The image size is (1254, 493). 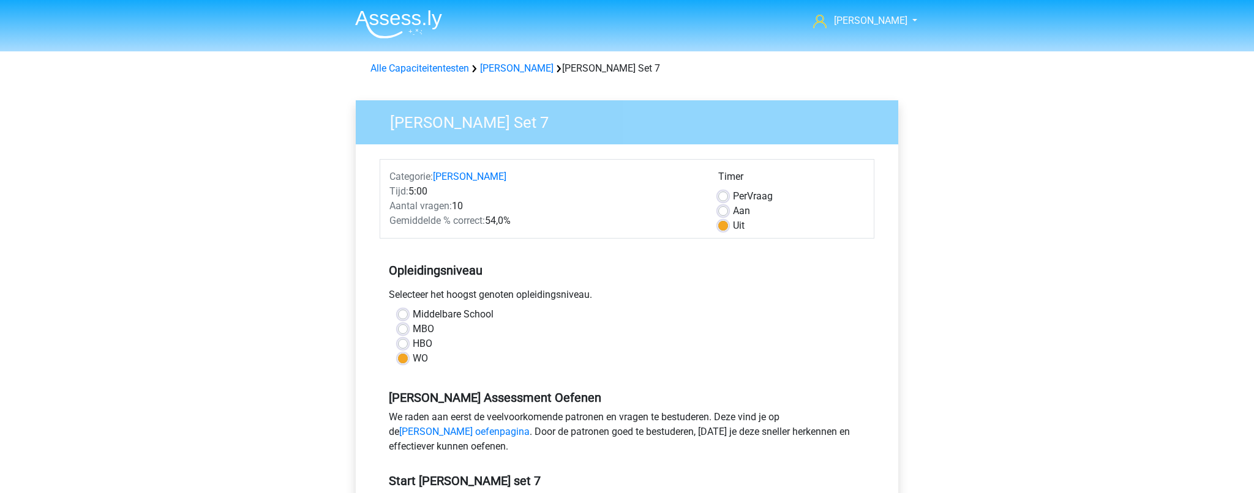 I want to click on span: Gemiddelde % correct:, so click(x=437, y=220).